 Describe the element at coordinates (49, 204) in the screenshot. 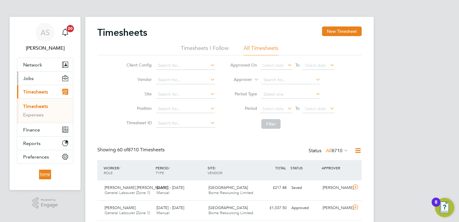

I see `span: Engage` at that location.